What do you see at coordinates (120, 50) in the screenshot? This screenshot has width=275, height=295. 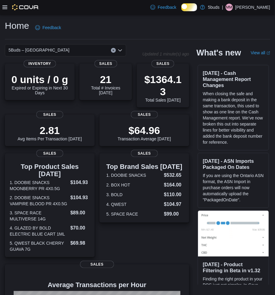 I see `button: Open list of options` at bounding box center [120, 50].